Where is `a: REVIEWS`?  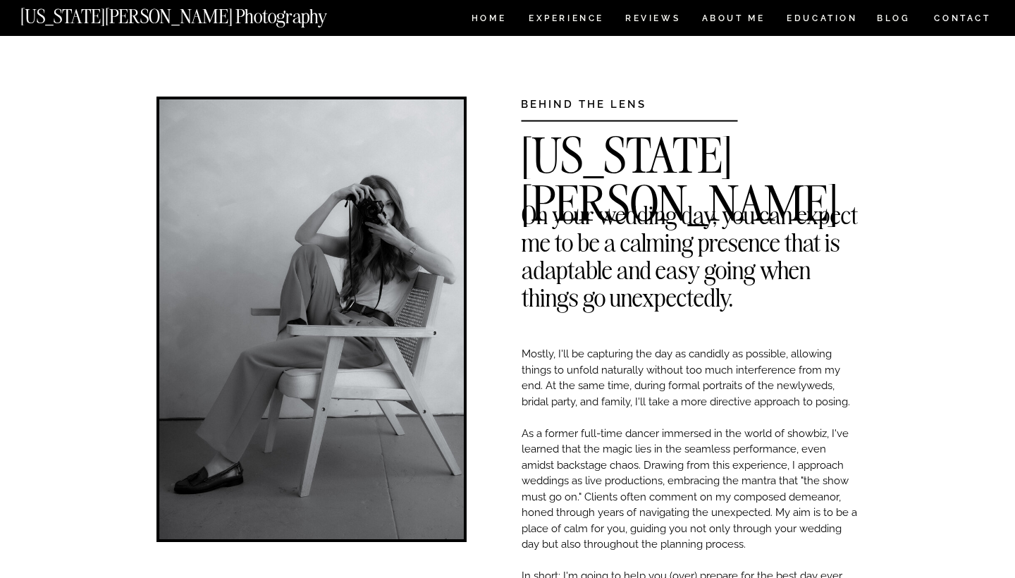 a: REVIEWS is located at coordinates (652, 20).